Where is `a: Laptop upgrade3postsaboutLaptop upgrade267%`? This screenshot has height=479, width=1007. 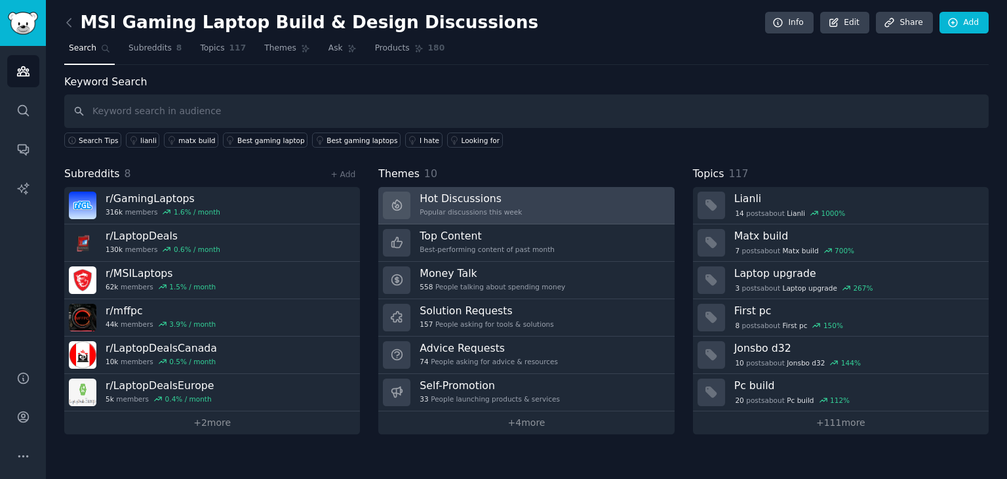 a: Laptop upgrade3postsaboutLaptop upgrade267% is located at coordinates (840, 280).